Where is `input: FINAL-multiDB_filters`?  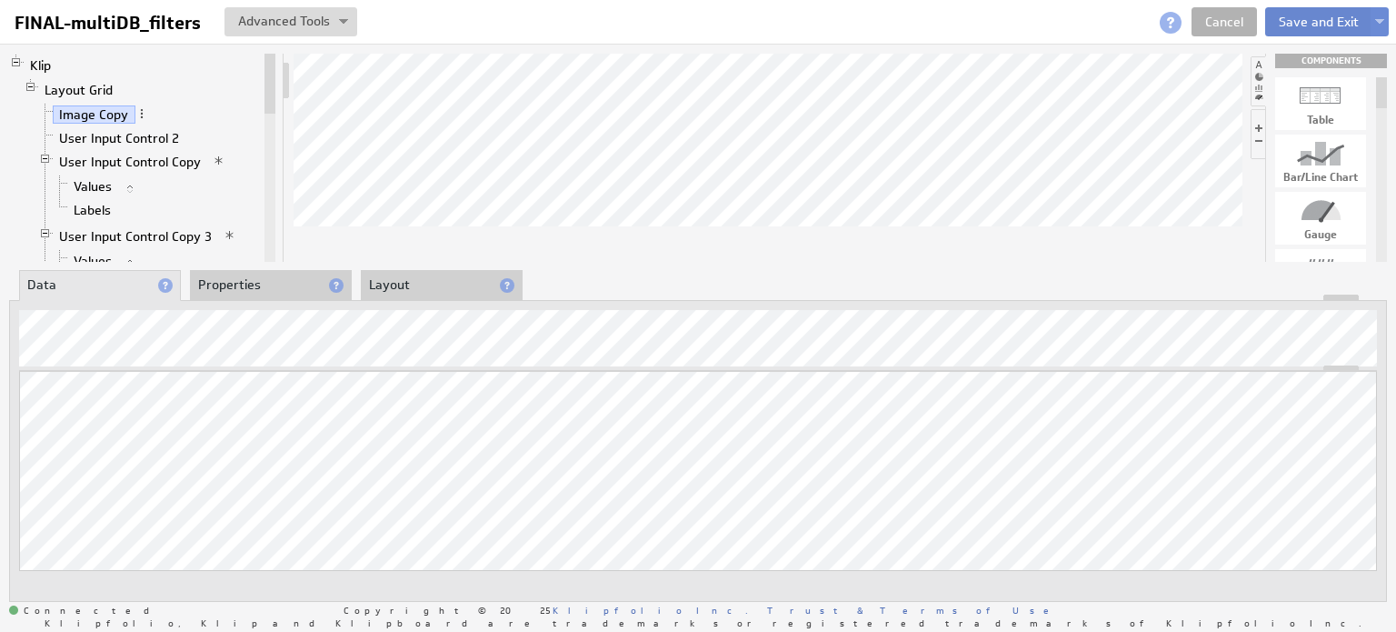 input: FINAL-multiDB_filters is located at coordinates (110, 23).